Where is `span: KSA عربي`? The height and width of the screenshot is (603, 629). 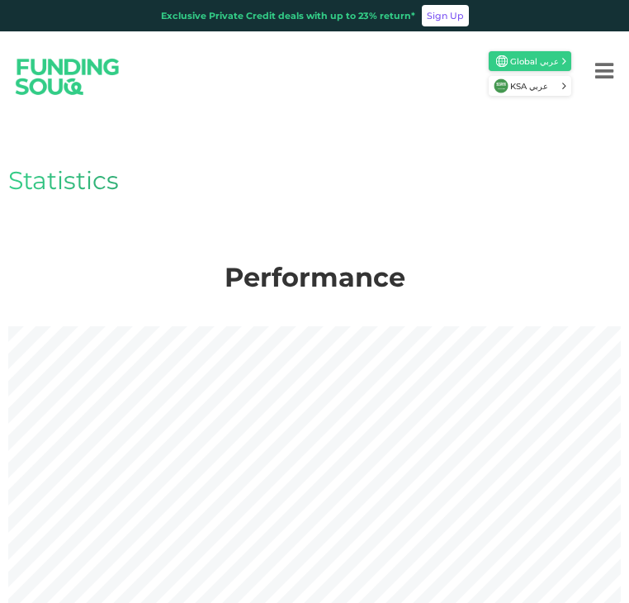
span: KSA عربي is located at coordinates (535, 86).